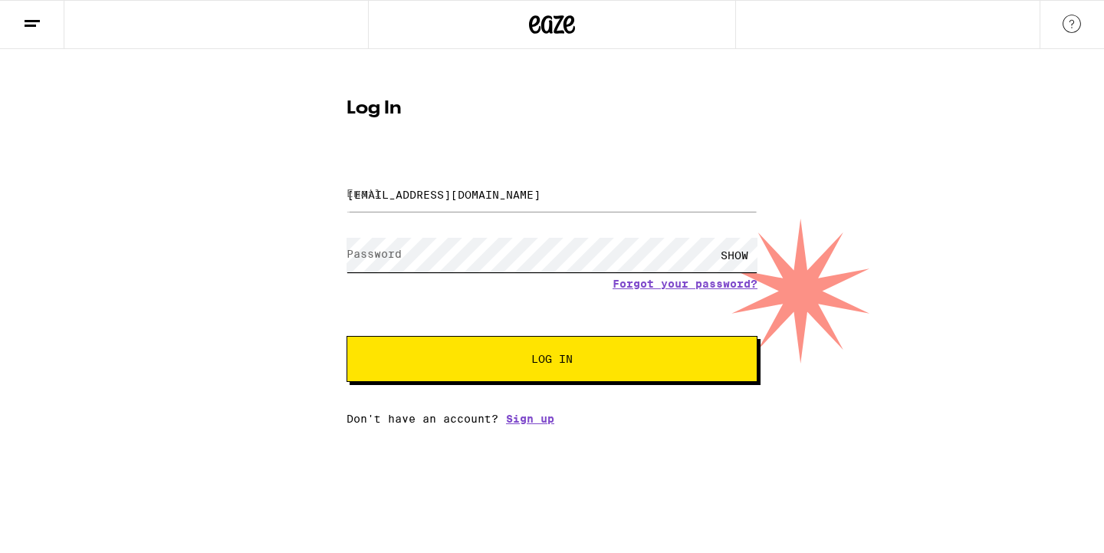  Describe the element at coordinates (552, 418) in the screenshot. I see `div: Don't have an account?` at that location.